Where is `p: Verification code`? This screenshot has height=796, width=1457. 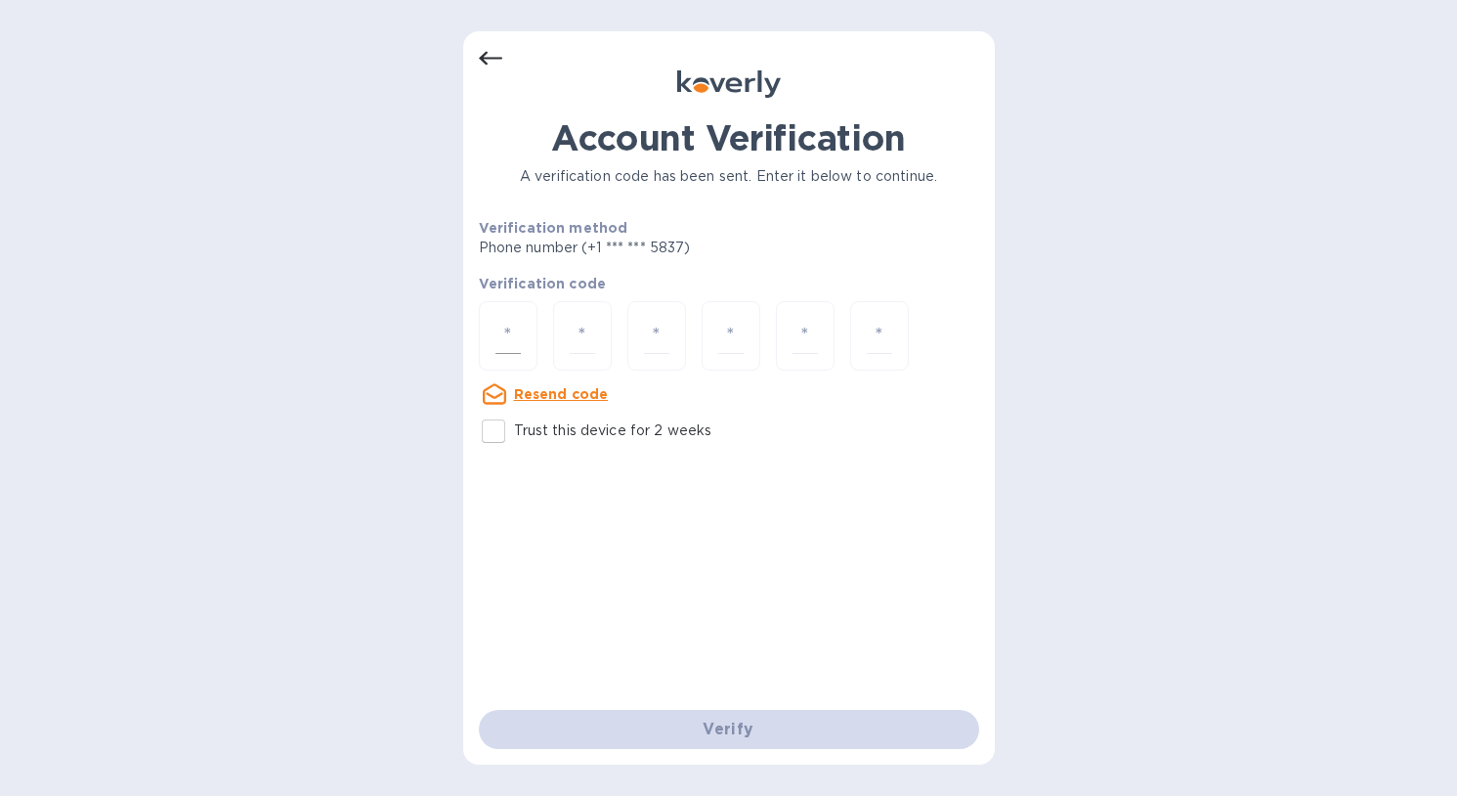 p: Verification code is located at coordinates (729, 283).